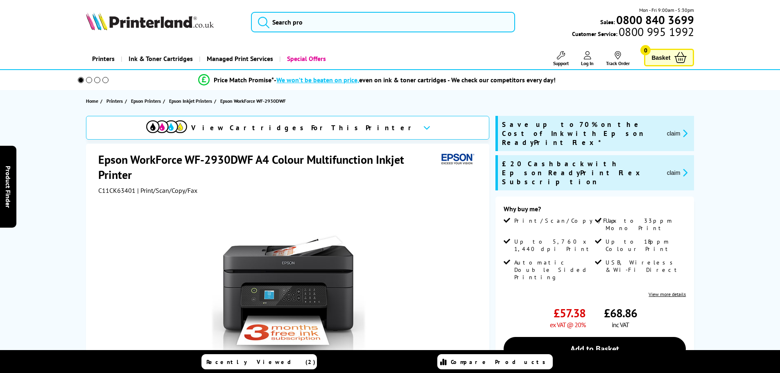  What do you see at coordinates (167, 190) in the screenshot?
I see `span: | Print/Scan/Copy/Fax` at bounding box center [167, 190].